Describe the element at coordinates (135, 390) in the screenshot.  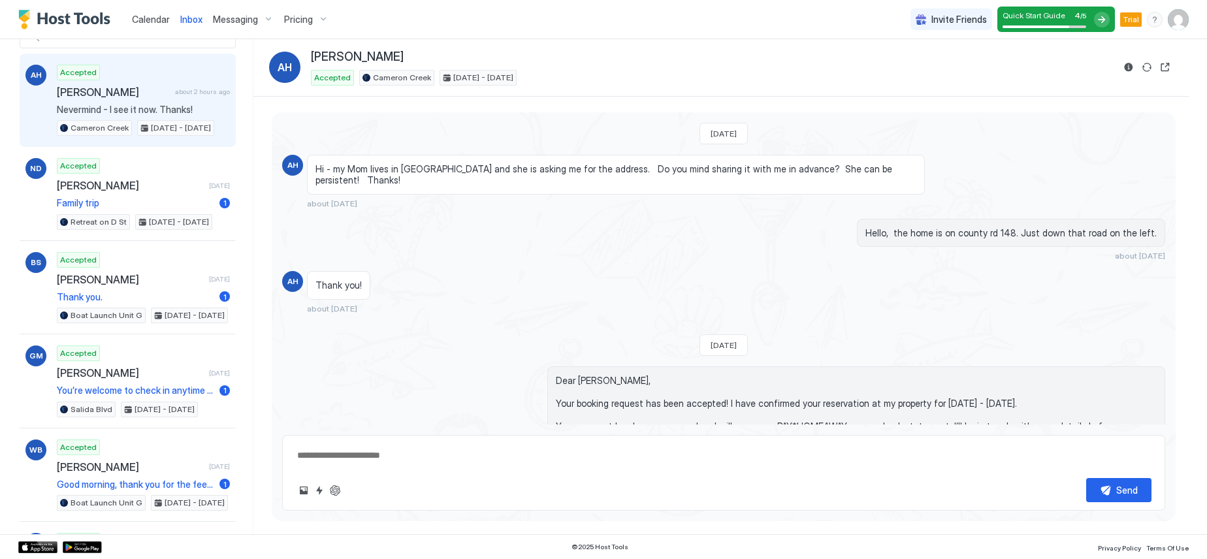
I see `span: You’re welcome to check in anytime after 4pm. Check in details are available in the app, there ar...` at that location.